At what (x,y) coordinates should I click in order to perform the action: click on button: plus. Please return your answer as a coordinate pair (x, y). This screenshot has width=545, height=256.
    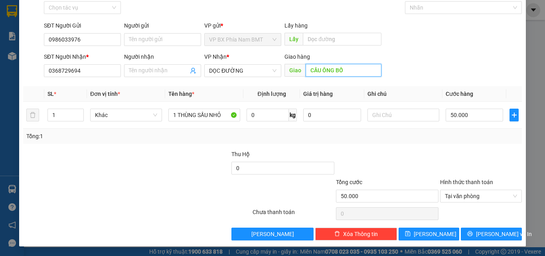
    Looking at the image, I should click on (514, 115).